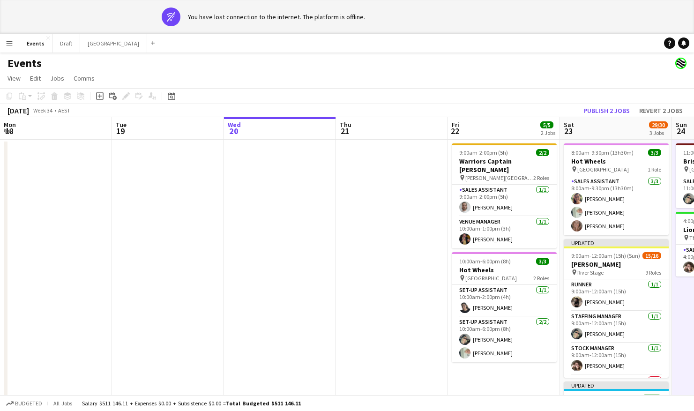 Image resolution: width=694 pixels, height=411 pixels. Describe the element at coordinates (66, 43) in the screenshot. I see `button: Draft` at that location.